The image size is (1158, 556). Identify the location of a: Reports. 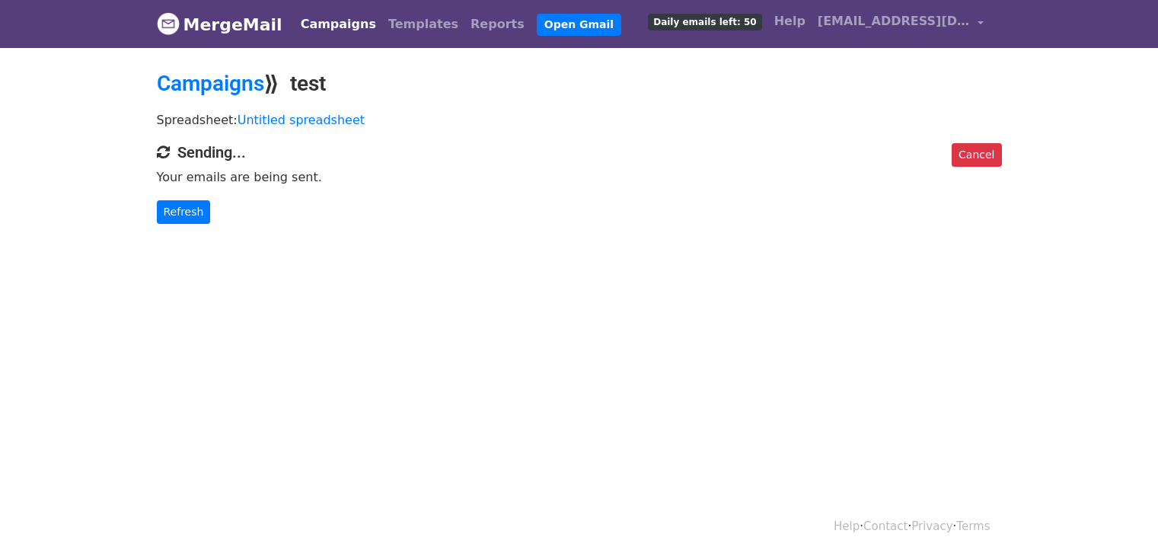
(497, 24).